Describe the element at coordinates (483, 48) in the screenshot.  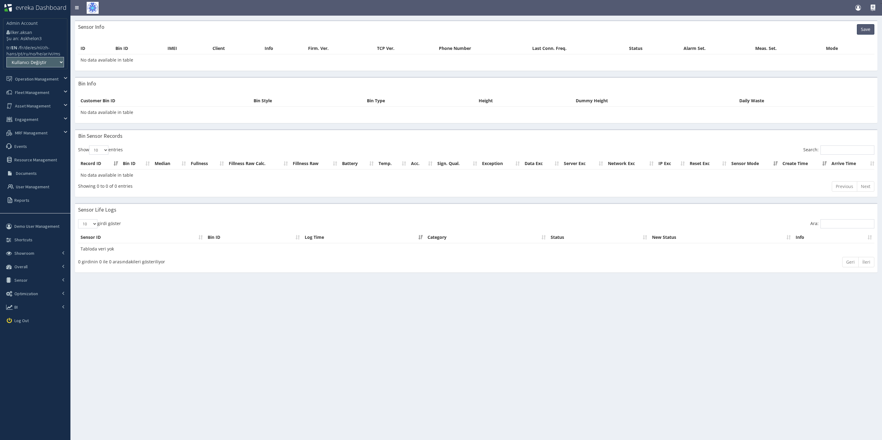
I see `th: Phone Number` at that location.